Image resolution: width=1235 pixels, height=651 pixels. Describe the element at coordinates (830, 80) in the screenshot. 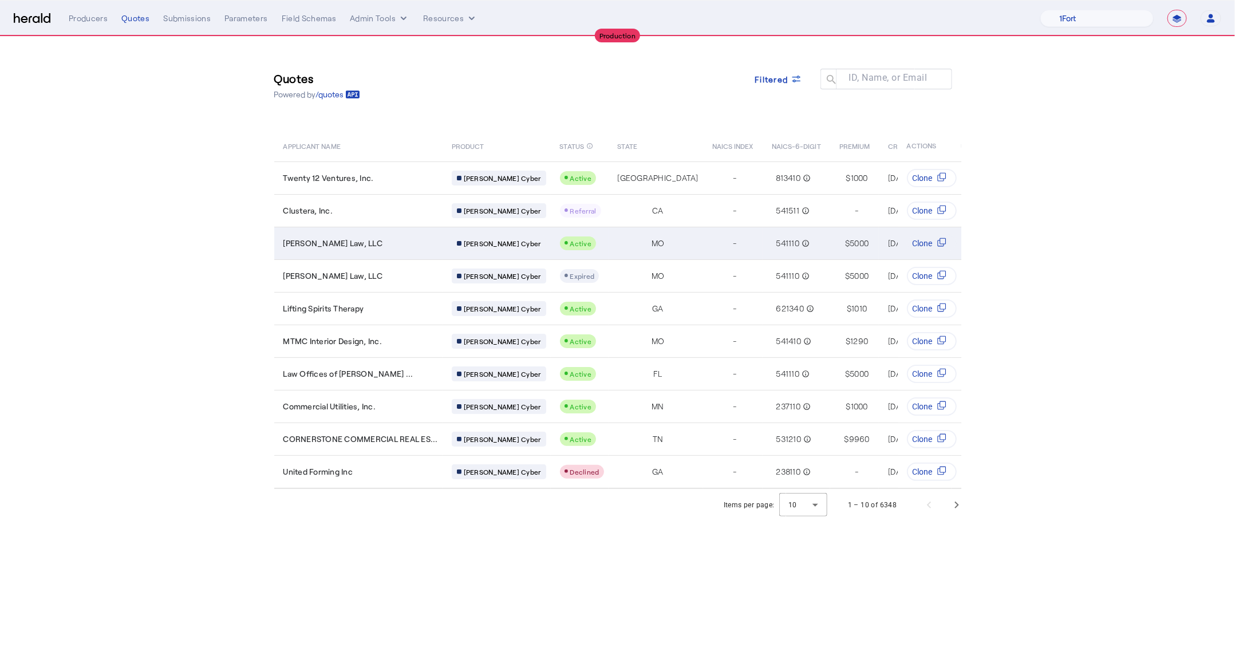

I see `mat-icon: search` at that location.